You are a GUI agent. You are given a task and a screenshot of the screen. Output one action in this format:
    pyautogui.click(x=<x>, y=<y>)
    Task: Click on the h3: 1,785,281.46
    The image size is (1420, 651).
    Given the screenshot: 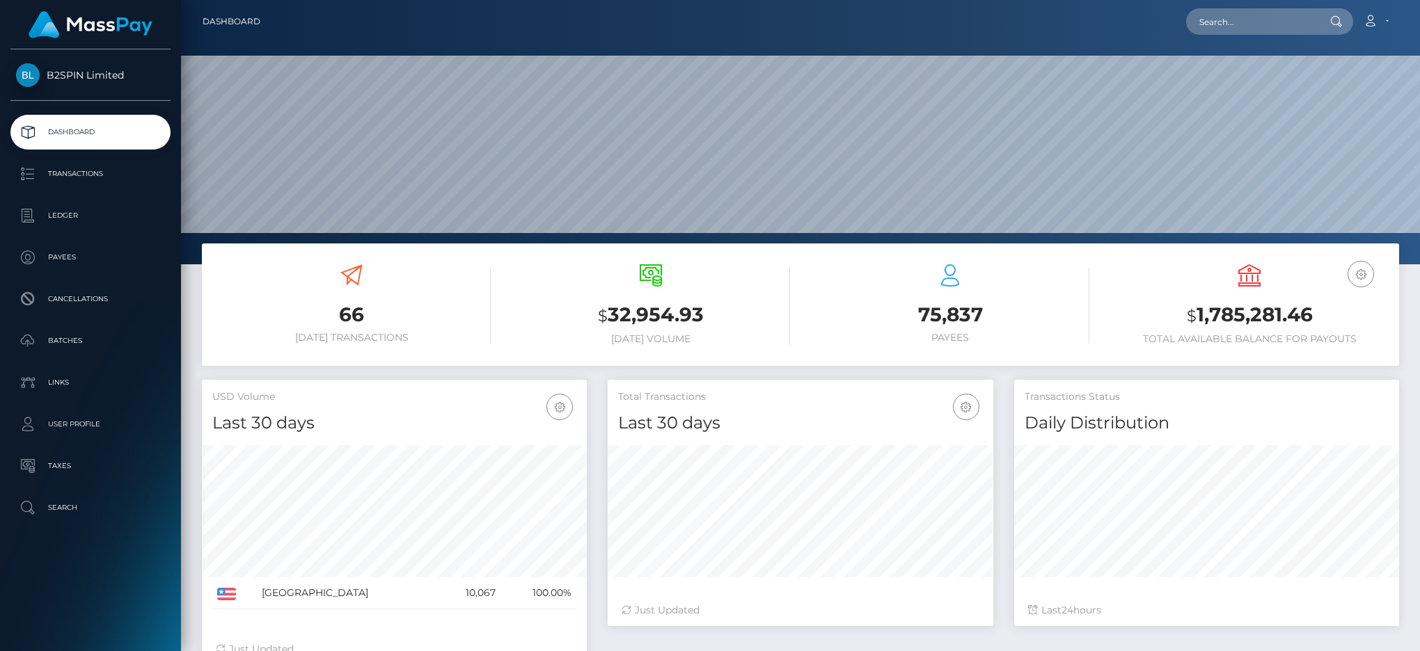 What is the action you would take?
    pyautogui.click(x=1249, y=315)
    